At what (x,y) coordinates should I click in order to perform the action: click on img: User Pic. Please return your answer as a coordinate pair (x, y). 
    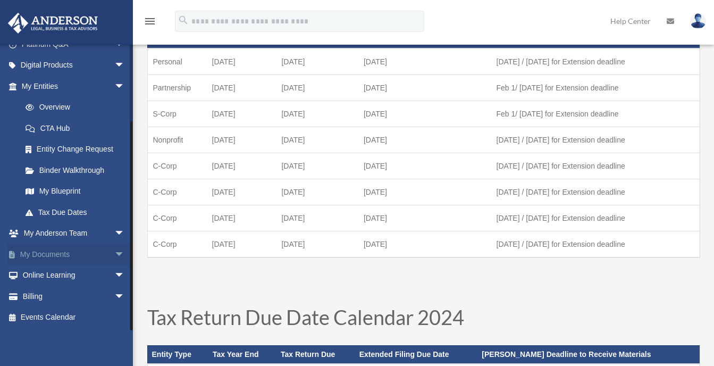
    Looking at the image, I should click on (698, 21).